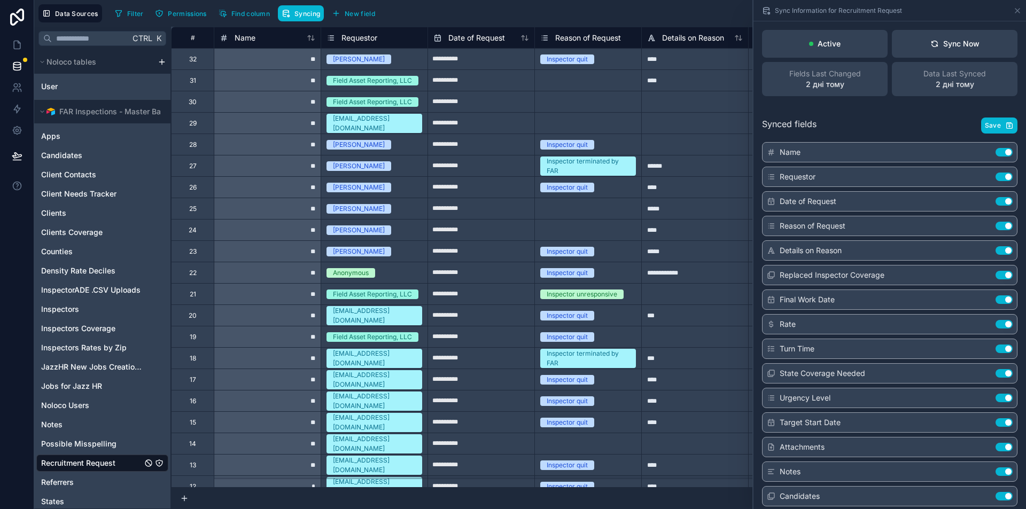 This screenshot has height=509, width=1026. Describe the element at coordinates (192, 230) in the screenshot. I see `div: 24` at that location.